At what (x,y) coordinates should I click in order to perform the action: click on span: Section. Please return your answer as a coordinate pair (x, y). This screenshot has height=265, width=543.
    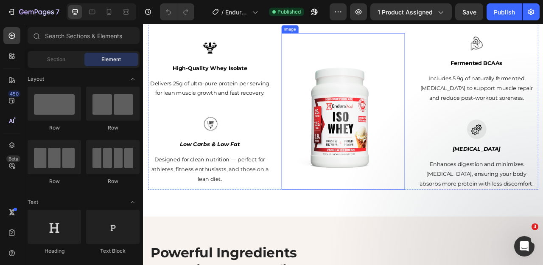
    Looking at the image, I should click on (56, 59).